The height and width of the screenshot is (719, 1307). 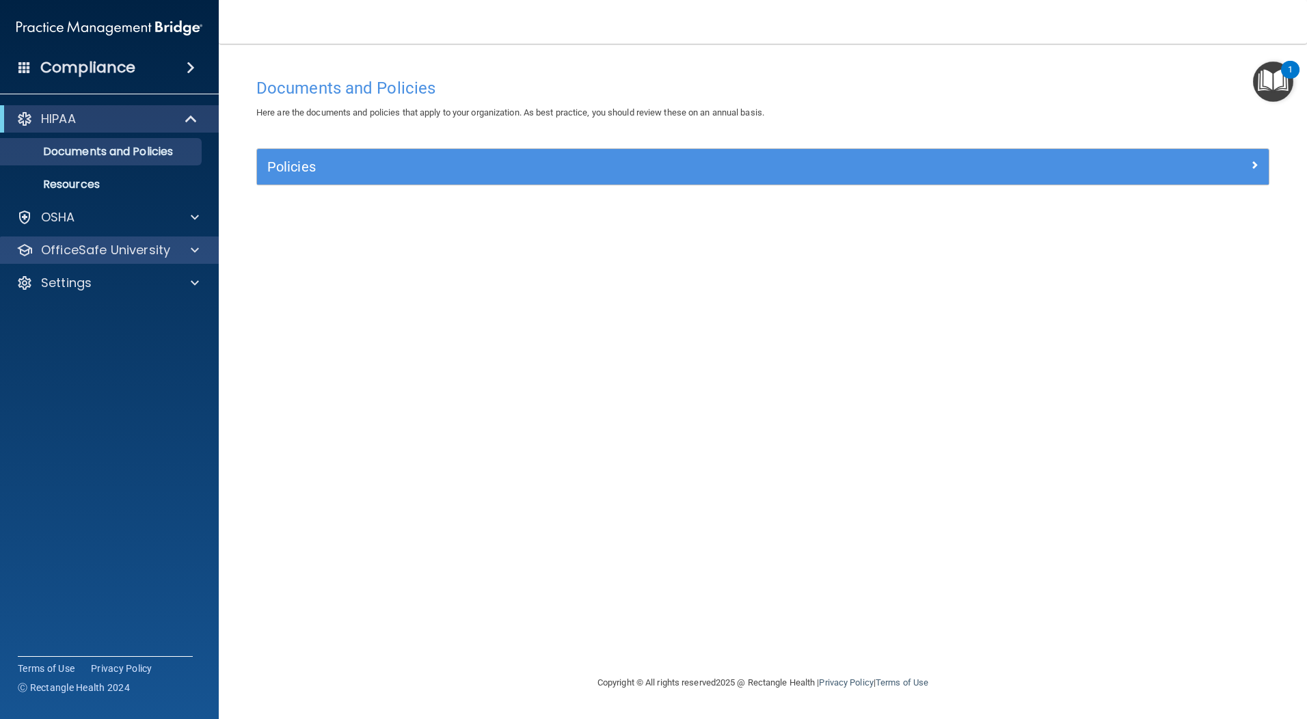 What do you see at coordinates (636, 167) in the screenshot?
I see `h5: Policies` at bounding box center [636, 167].